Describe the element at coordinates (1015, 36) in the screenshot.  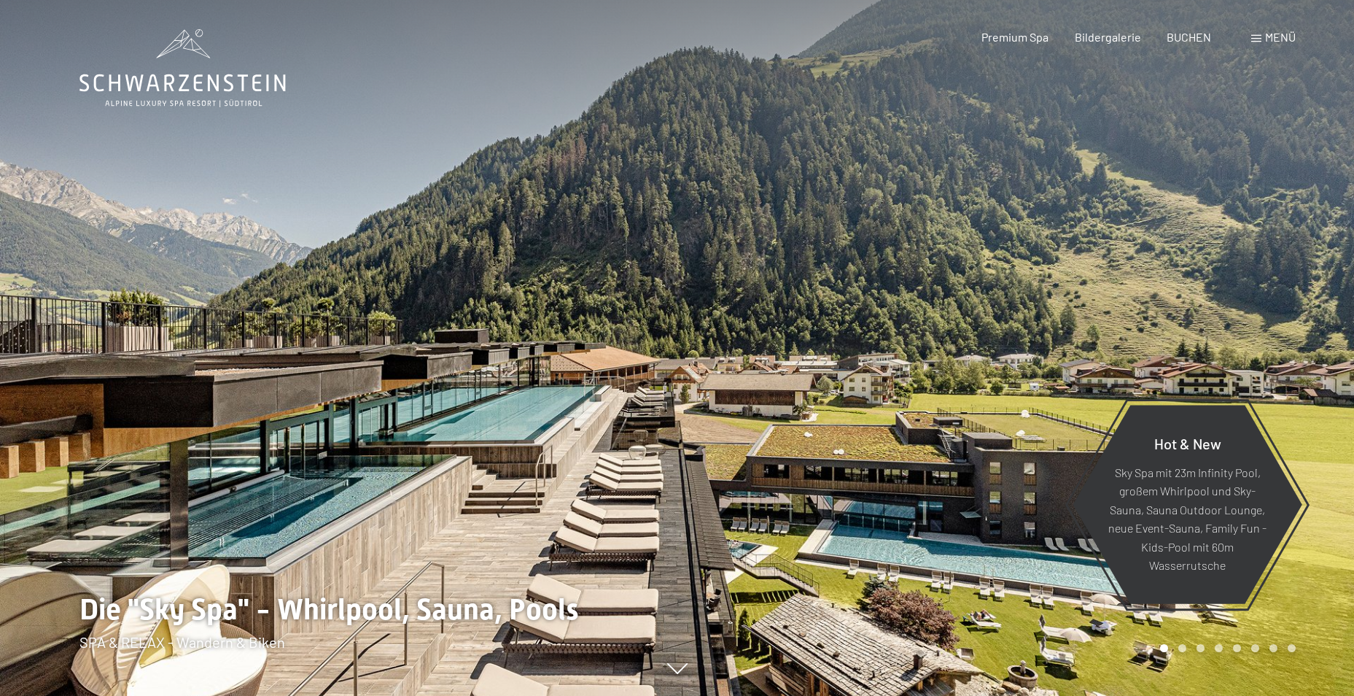
I see `span: Premium Spa` at that location.